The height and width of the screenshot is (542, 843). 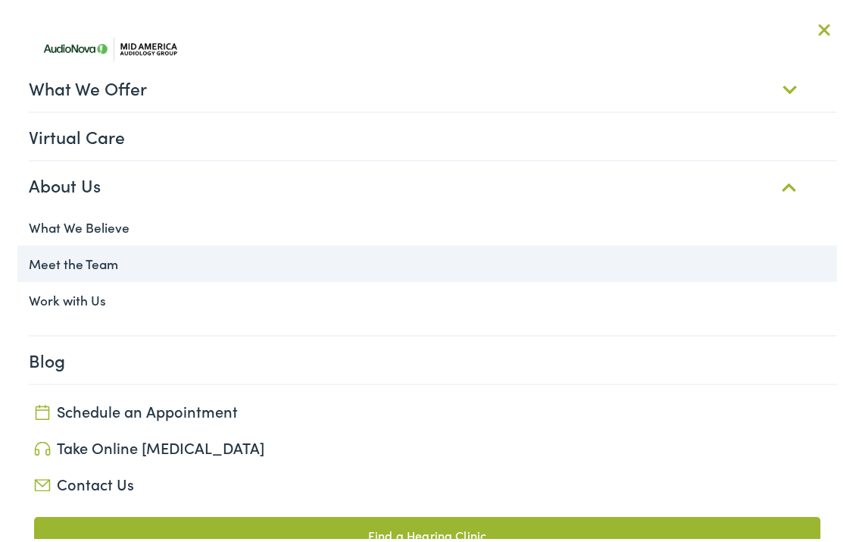 What do you see at coordinates (433, 84) in the screenshot?
I see `a: What We Offer` at bounding box center [433, 84].